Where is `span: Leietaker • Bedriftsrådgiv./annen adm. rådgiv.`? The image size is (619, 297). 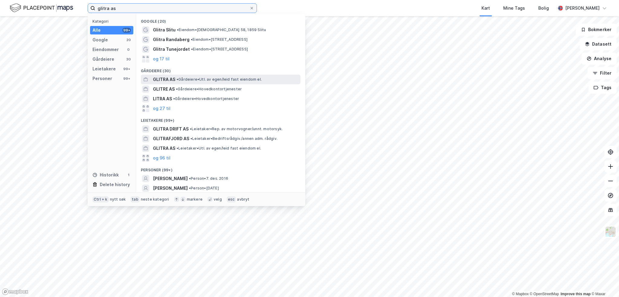 span: Leietaker • Bedriftsrådgiv./annen adm. rådgiv. is located at coordinates (234, 139).